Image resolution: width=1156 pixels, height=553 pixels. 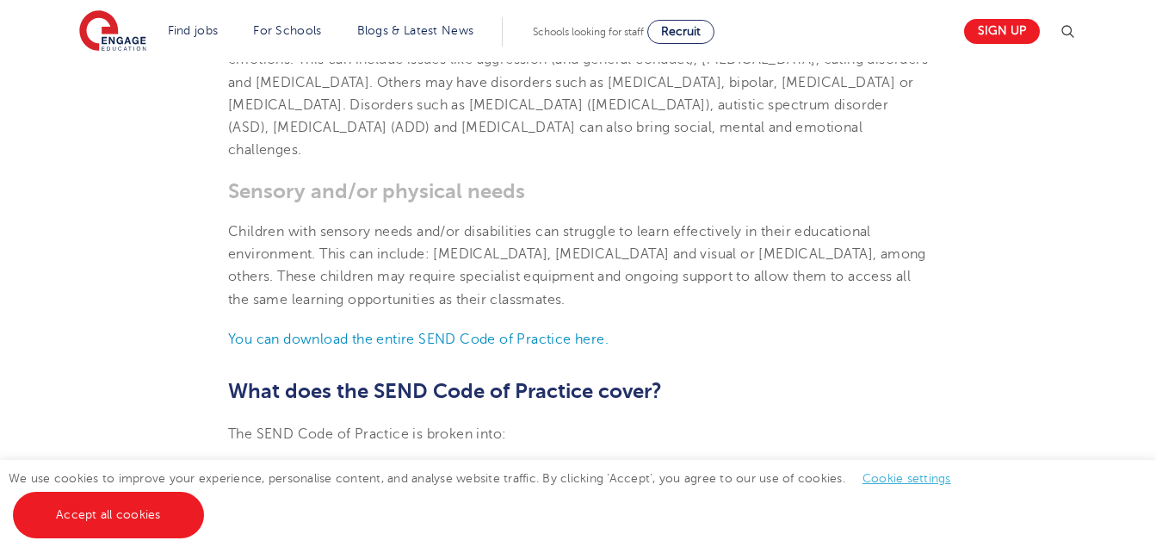 What do you see at coordinates (445, 391) in the screenshot?
I see `span: What does the SEND Code of Practice cover?` at bounding box center [445, 391].